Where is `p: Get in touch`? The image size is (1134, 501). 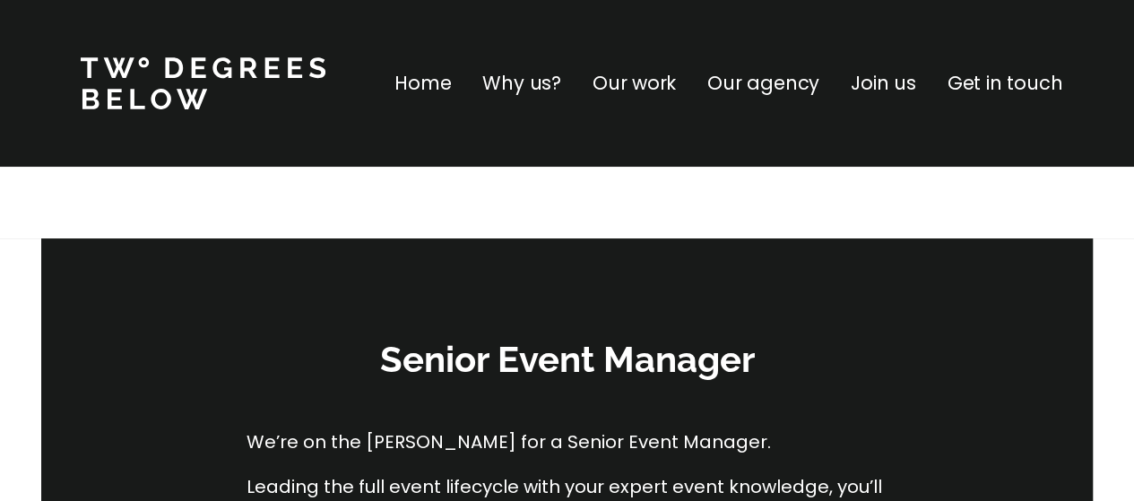 p: Get in touch is located at coordinates (1005, 83).